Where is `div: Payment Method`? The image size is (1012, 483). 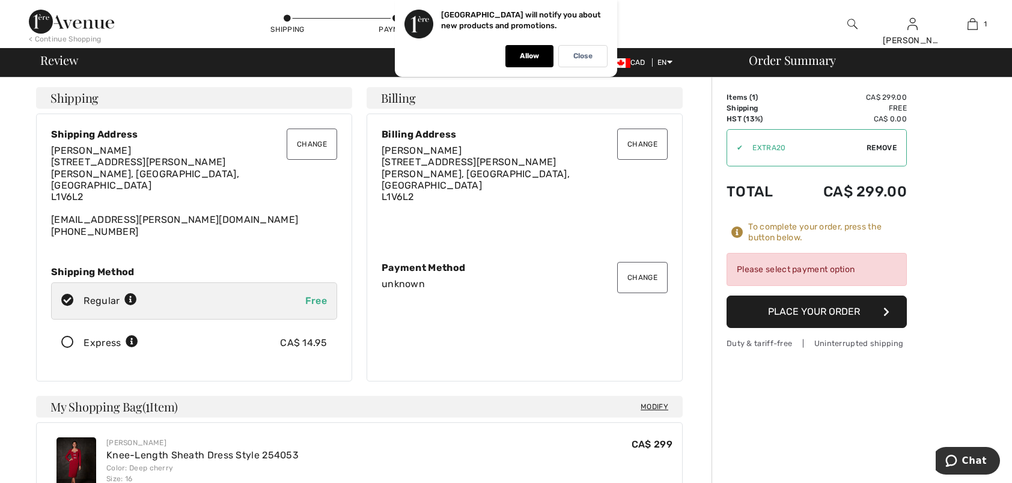
div: Payment Method is located at coordinates (525, 267).